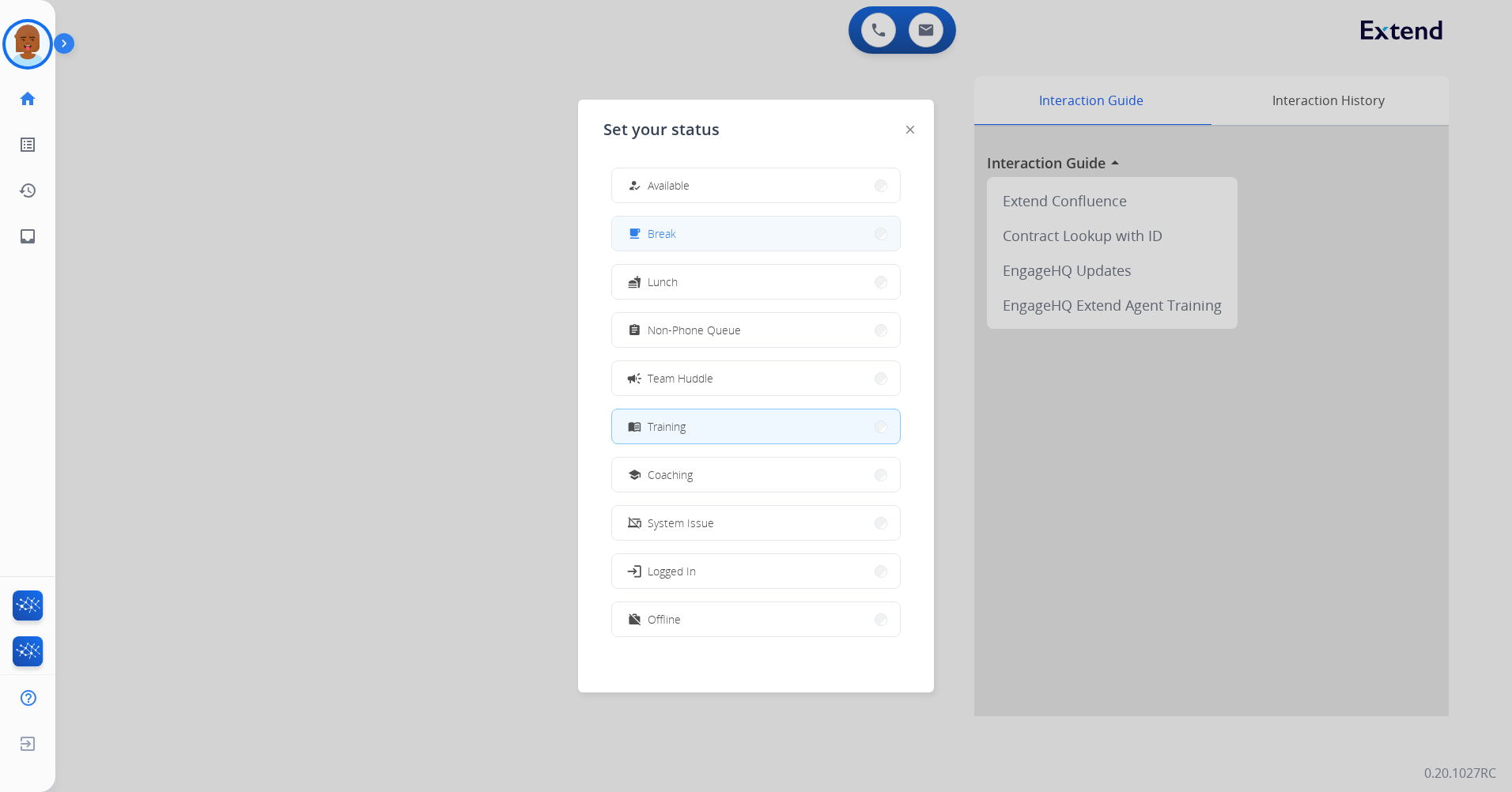  I want to click on button: Break, so click(756, 233).